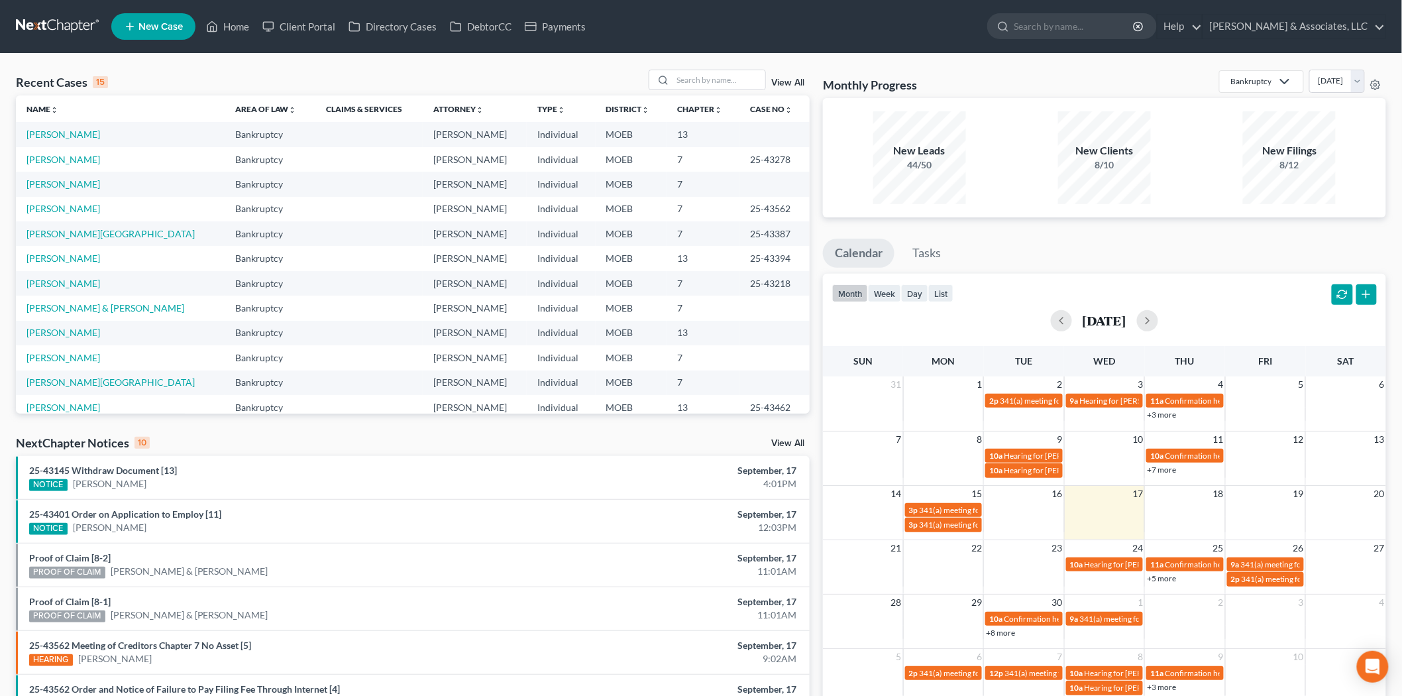  I want to click on span: 2, so click(1221, 602).